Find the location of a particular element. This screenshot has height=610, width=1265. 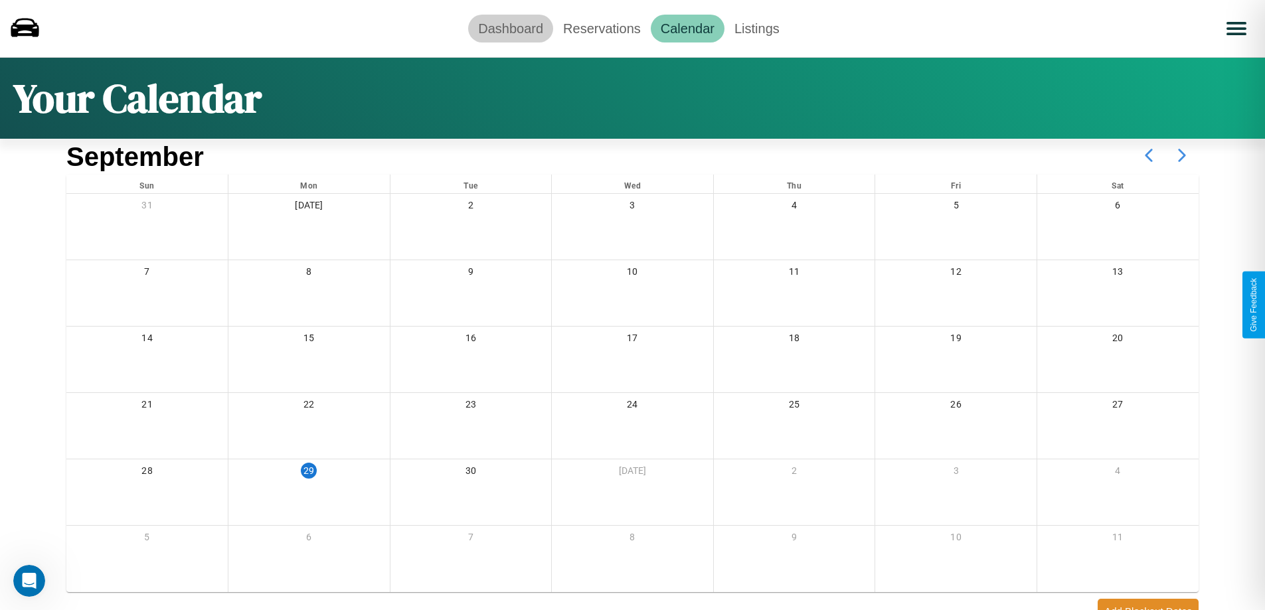

div: 12 is located at coordinates (955, 274).